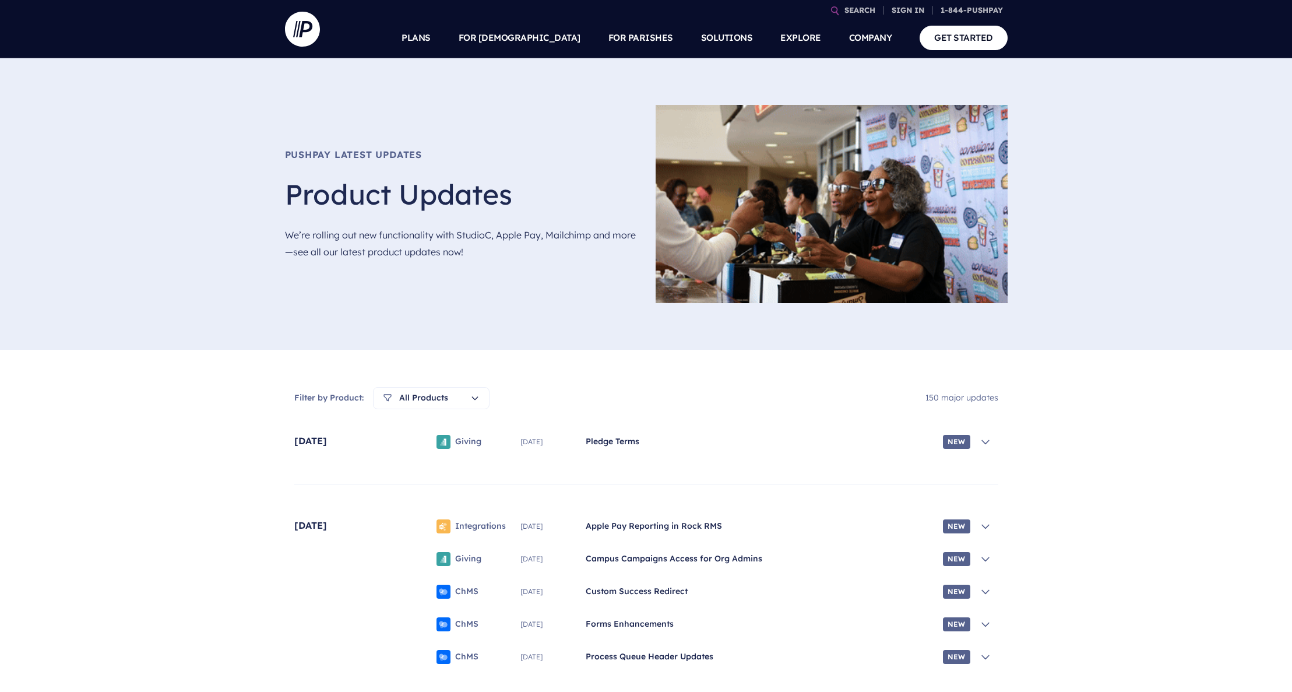  Describe the element at coordinates (964, 37) in the screenshot. I see `a: GET STARTED` at that location.